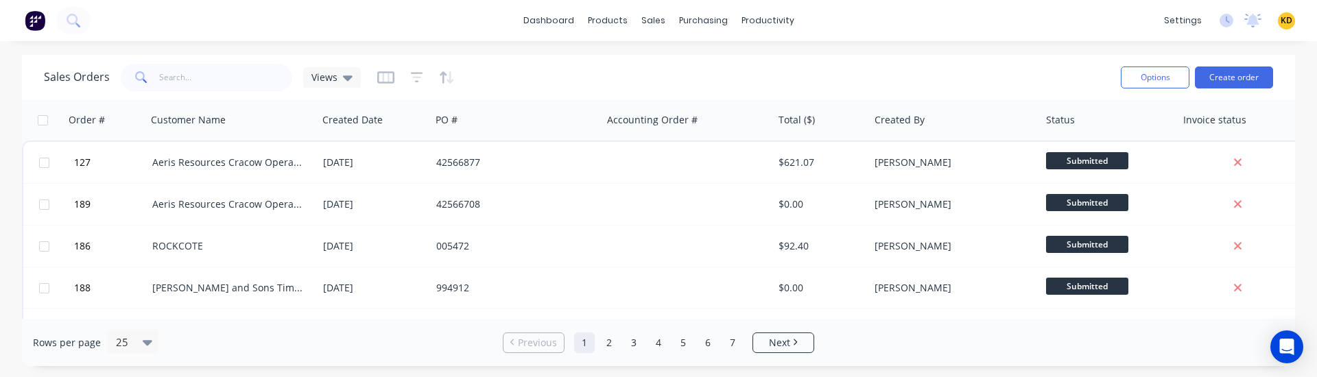 This screenshot has width=1317, height=377. I want to click on div: settings, so click(1183, 21).